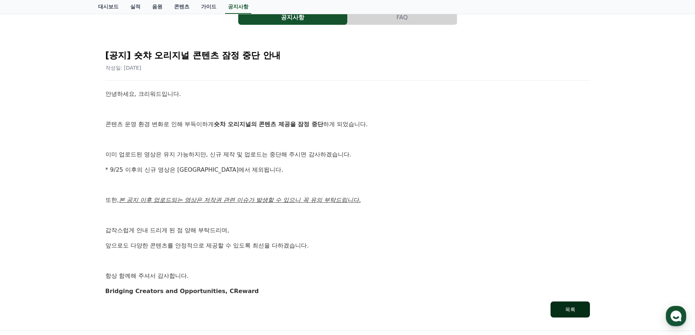 The width and height of the screenshot is (695, 335). Describe the element at coordinates (25, 240) in the screenshot. I see `a: 홈` at that location.